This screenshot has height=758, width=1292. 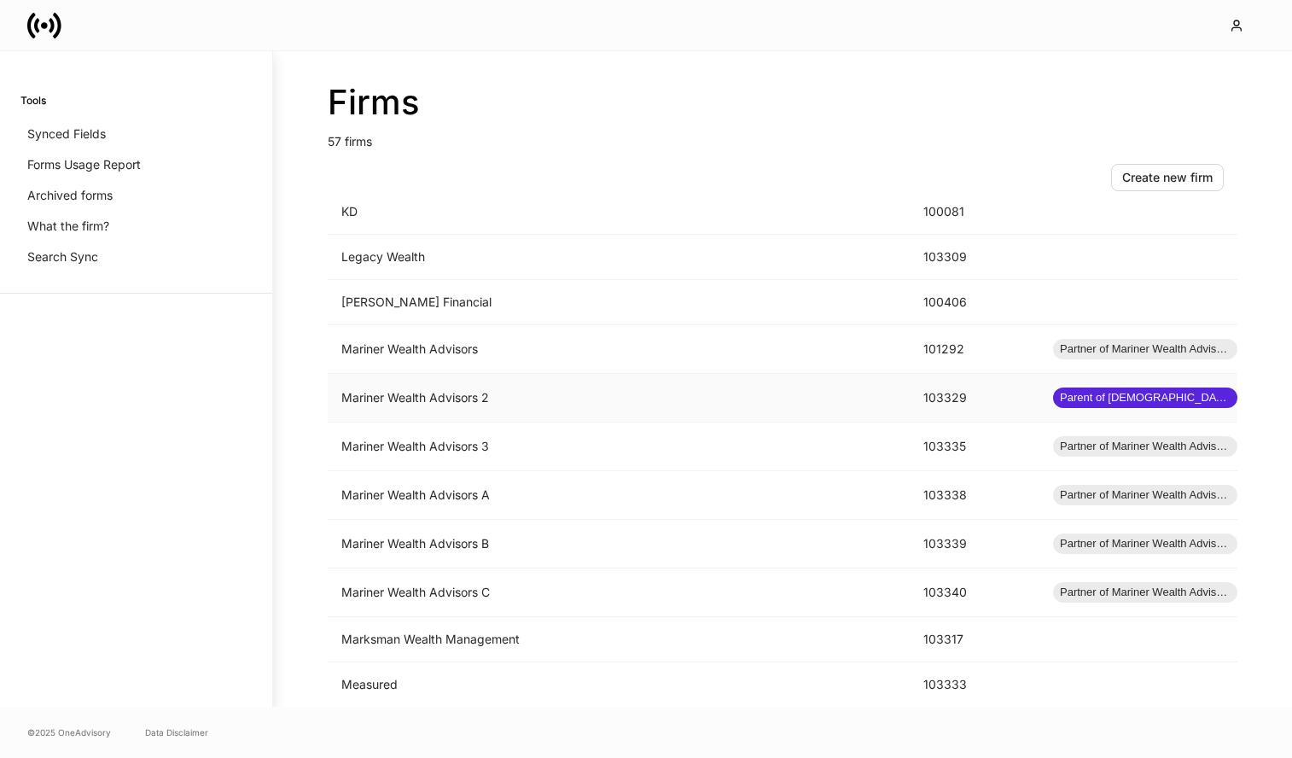 I want to click on a: What the firm?, so click(x=136, y=226).